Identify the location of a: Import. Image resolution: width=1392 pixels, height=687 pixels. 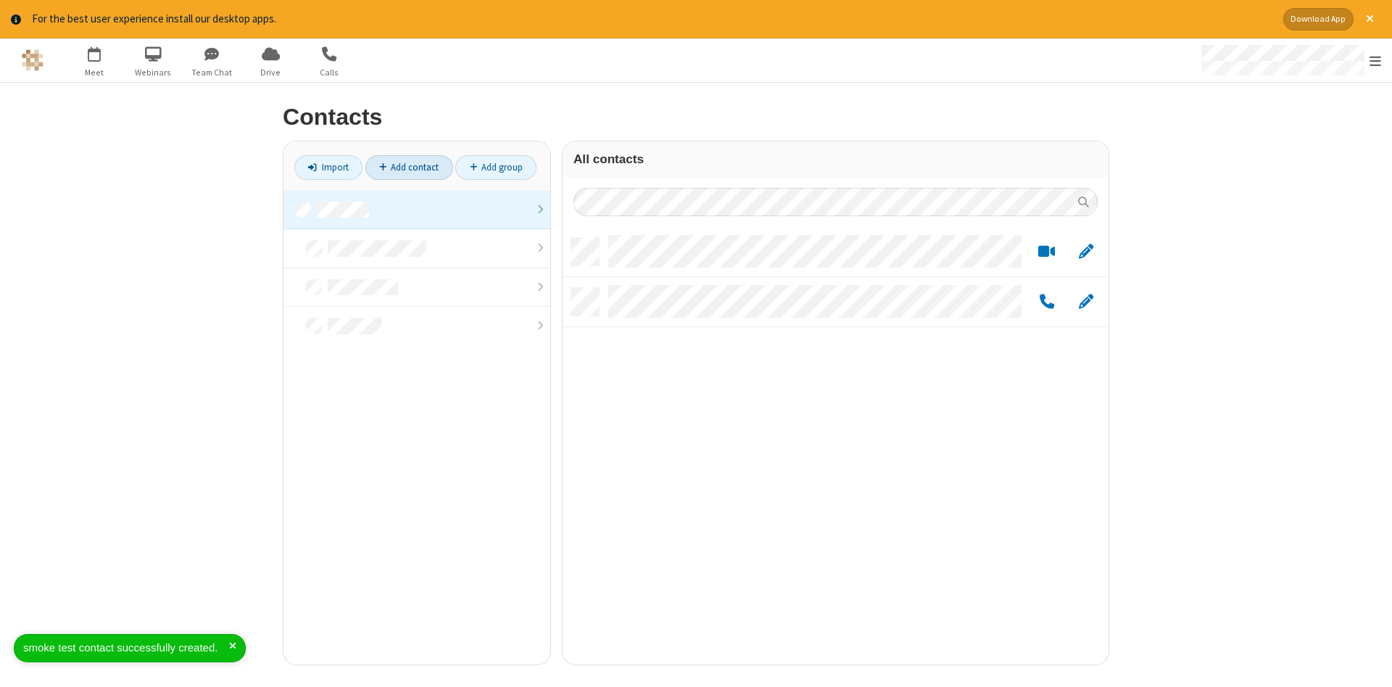
(328, 167).